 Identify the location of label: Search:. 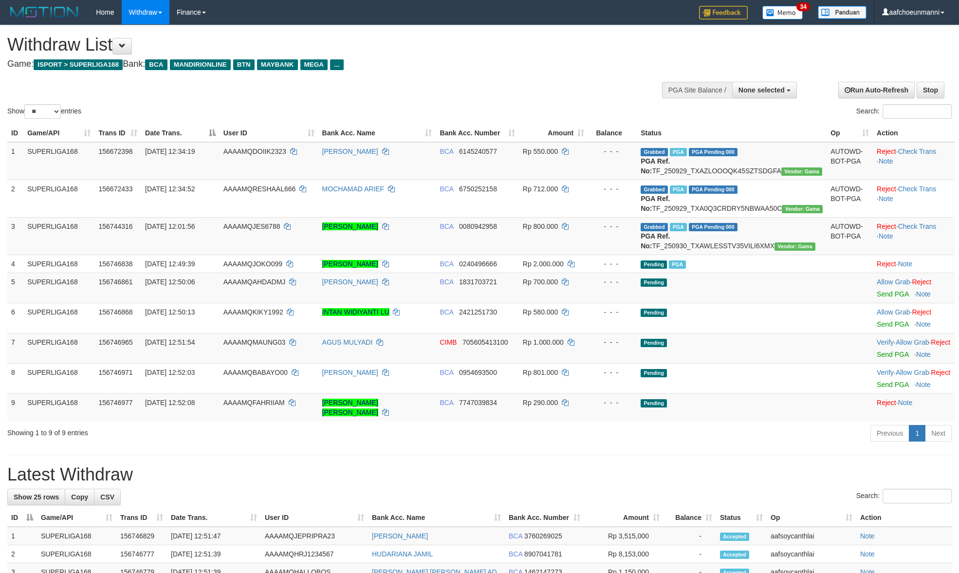
(904, 112).